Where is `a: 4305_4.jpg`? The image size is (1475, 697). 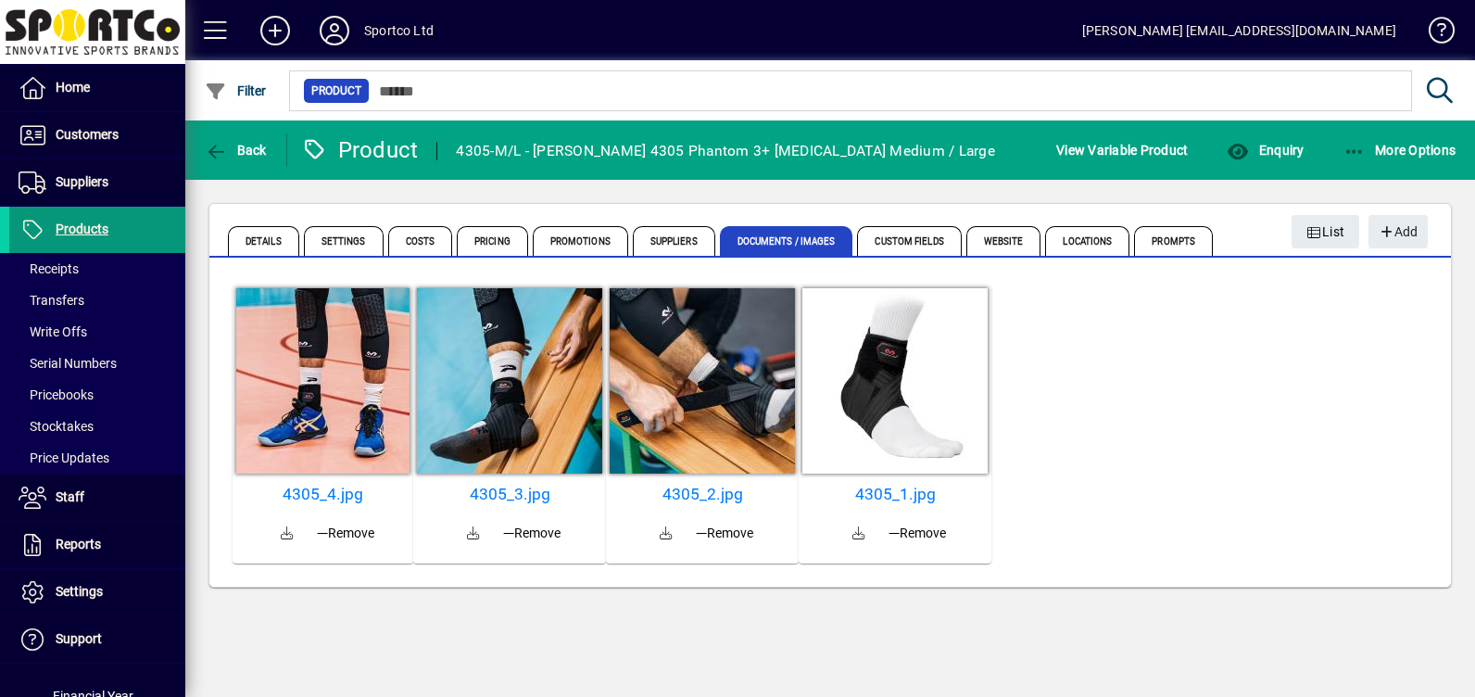
a: 4305_4.jpg is located at coordinates (322, 494).